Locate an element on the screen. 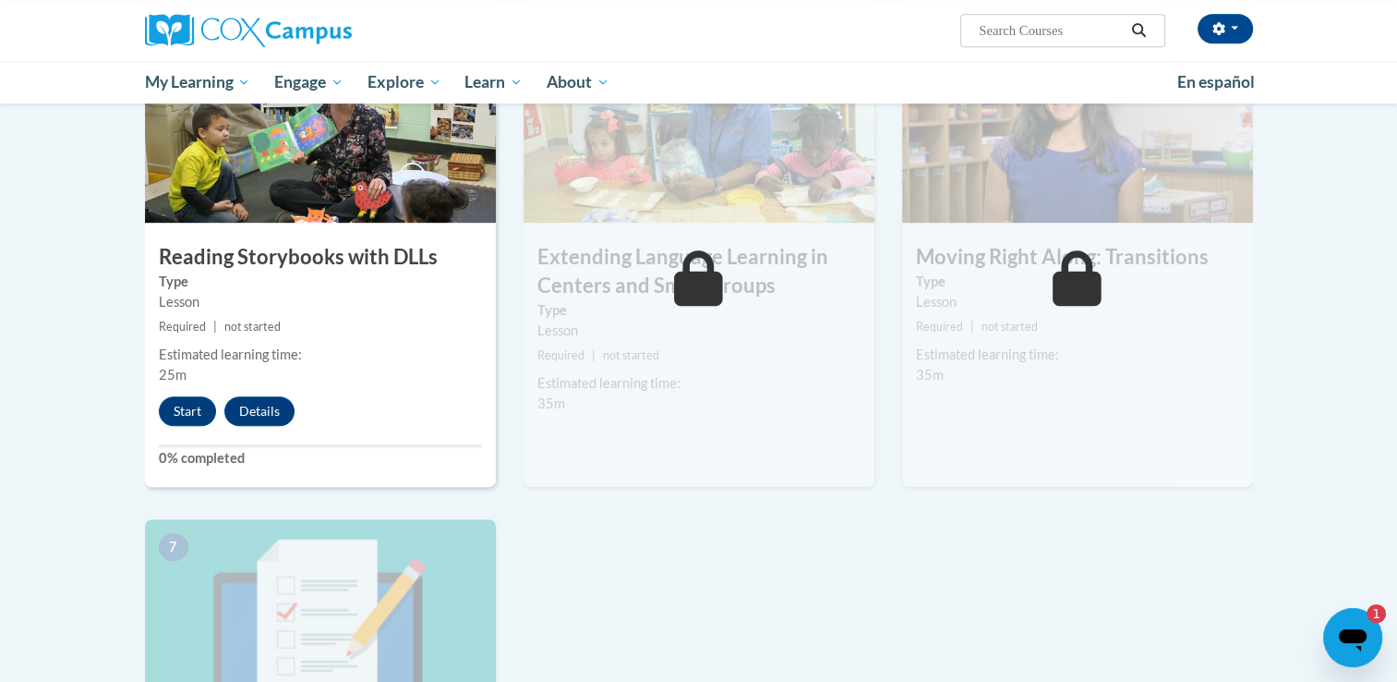 The image size is (1397, 682). h3: Moving Right Along: Transitions is located at coordinates (1078, 257).